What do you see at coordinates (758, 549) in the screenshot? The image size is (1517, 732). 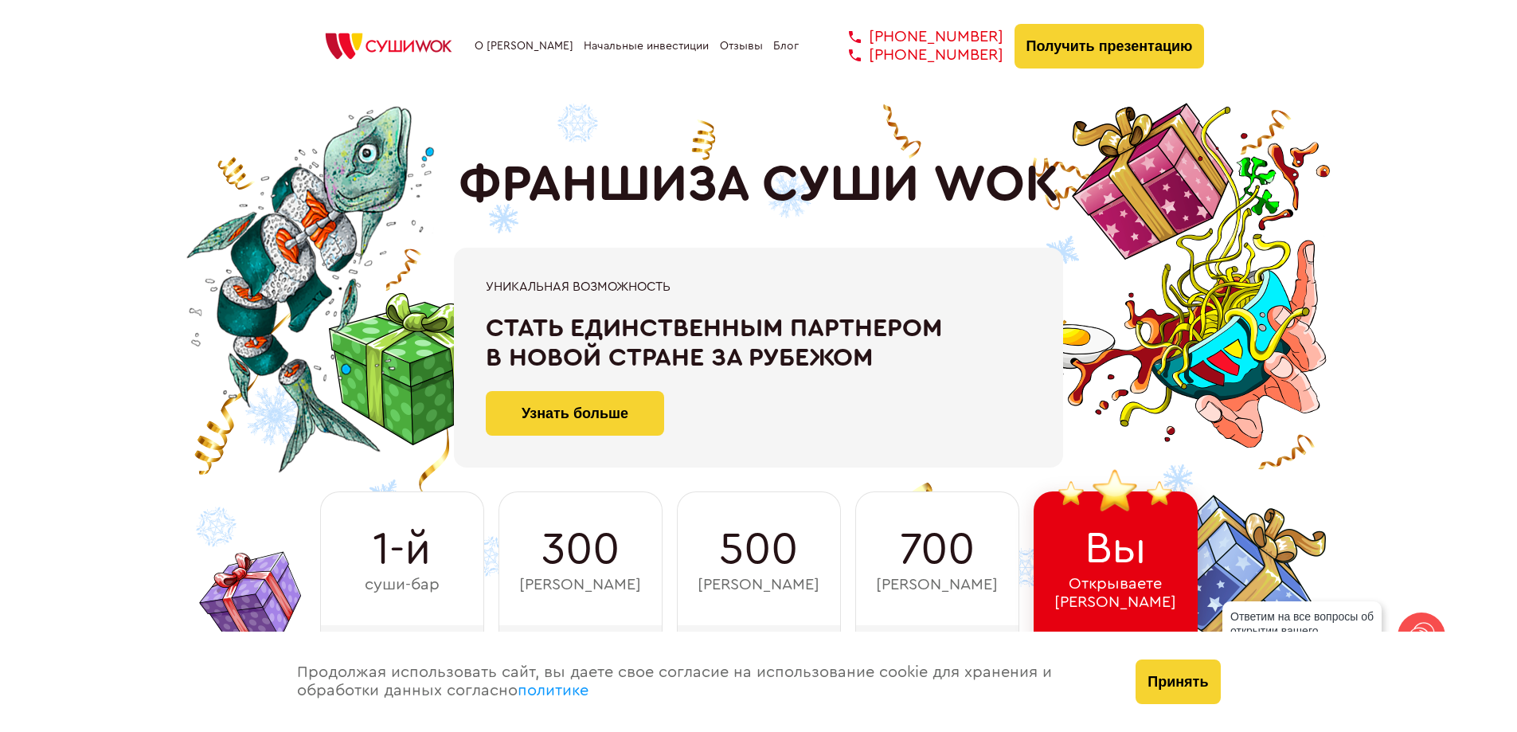 I see `span: 500` at bounding box center [758, 549].